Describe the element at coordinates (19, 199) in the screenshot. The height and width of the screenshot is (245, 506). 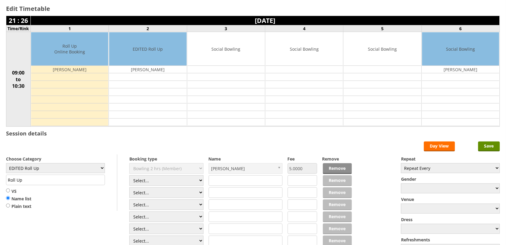
I see `label: Name list` at that location.